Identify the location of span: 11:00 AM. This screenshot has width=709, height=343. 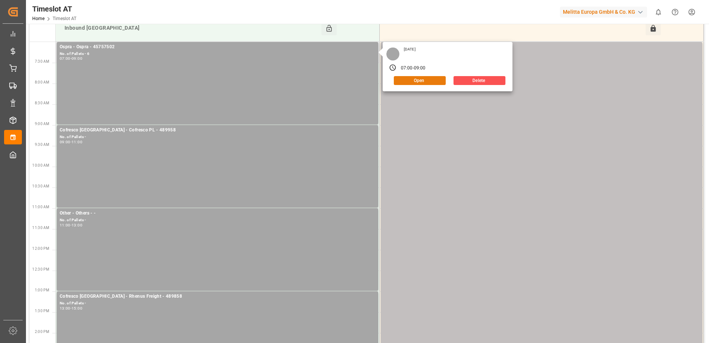
(41, 207).